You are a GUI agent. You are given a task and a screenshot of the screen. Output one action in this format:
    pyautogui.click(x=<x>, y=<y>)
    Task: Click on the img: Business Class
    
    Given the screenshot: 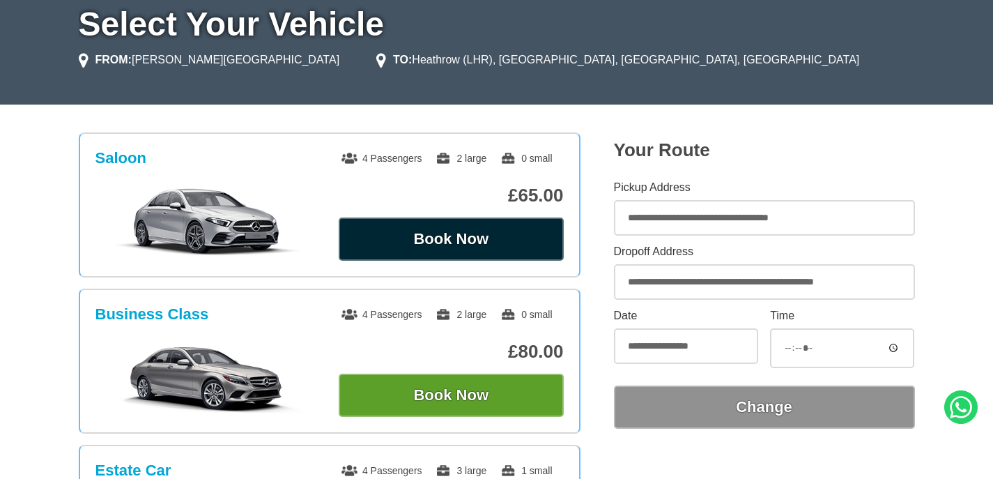 What is the action you would take?
    pyautogui.click(x=207, y=378)
    